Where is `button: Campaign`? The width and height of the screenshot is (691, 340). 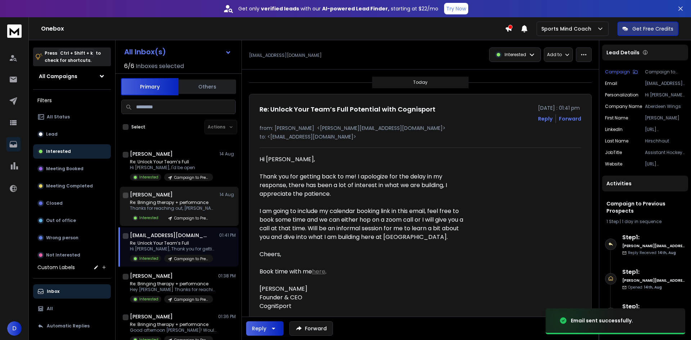 button: Campaign is located at coordinates (622, 72).